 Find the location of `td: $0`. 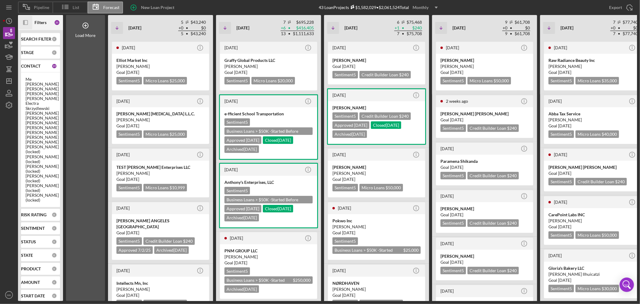

td: $0 is located at coordinates (198, 28).